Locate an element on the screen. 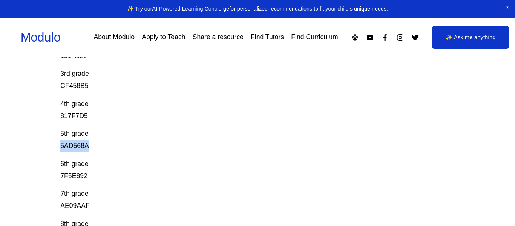 Image resolution: width=515 pixels, height=226 pixels. a: YouTube is located at coordinates (370, 37).